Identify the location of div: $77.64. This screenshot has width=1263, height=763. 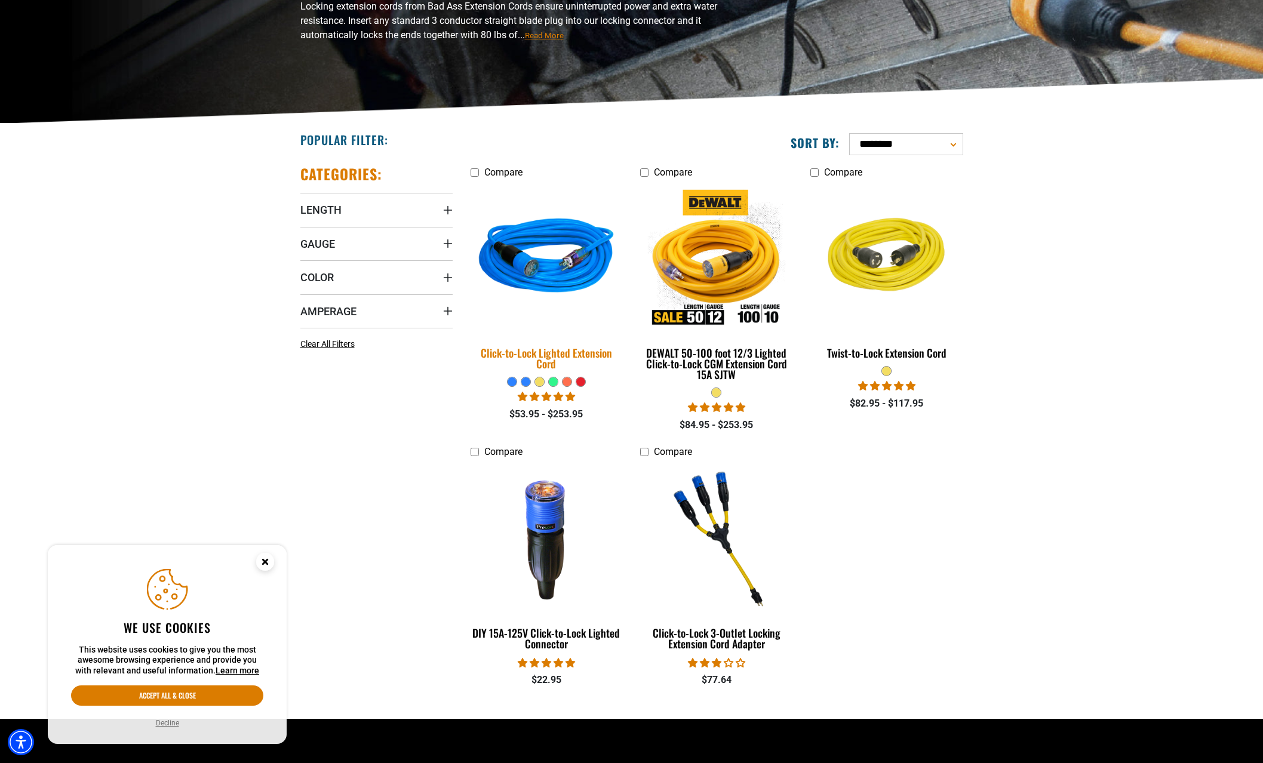
(716, 680).